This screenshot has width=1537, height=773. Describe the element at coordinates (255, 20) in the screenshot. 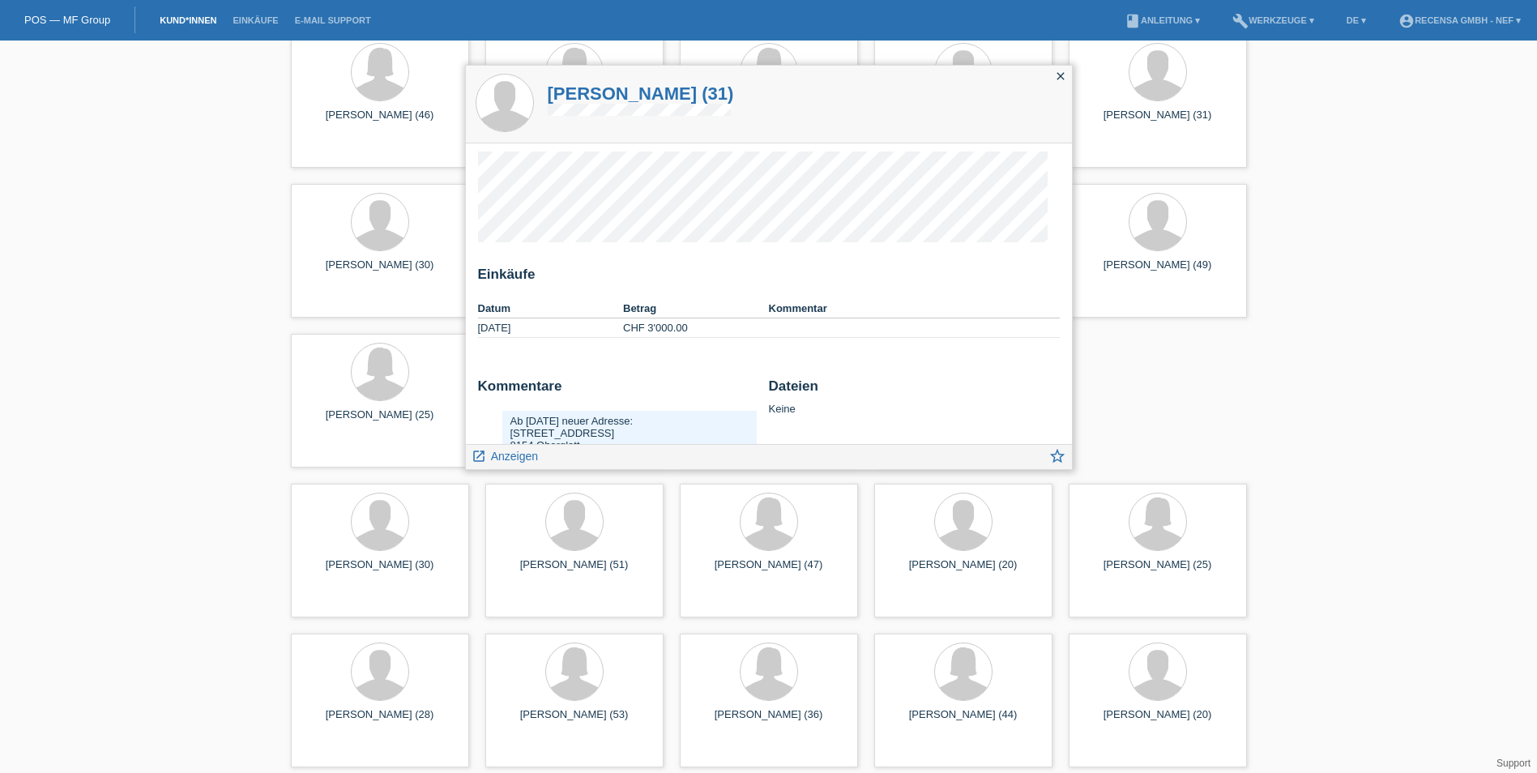

I see `a: Einkäufe` at that location.